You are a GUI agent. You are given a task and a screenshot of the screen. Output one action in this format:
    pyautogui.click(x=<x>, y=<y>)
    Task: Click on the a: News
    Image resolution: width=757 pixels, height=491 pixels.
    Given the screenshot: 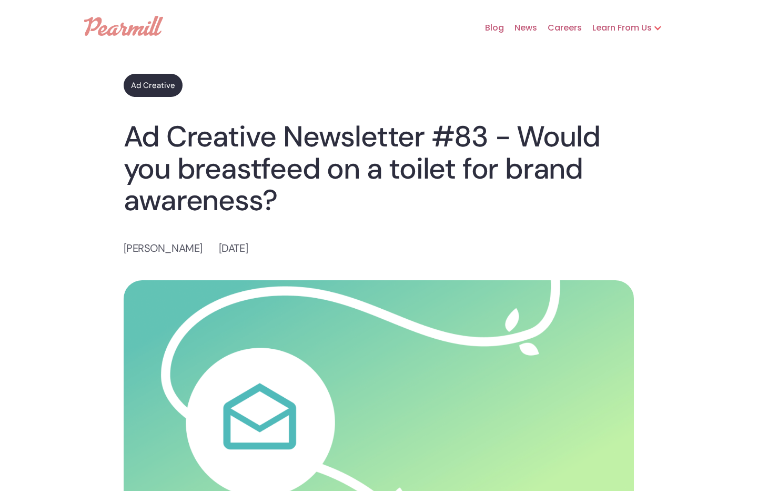 What is the action you would take?
    pyautogui.click(x=521, y=28)
    